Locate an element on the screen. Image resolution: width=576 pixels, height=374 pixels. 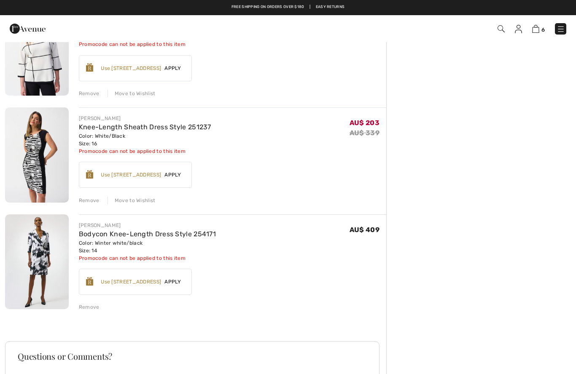
a: 6 is located at coordinates (538, 29).